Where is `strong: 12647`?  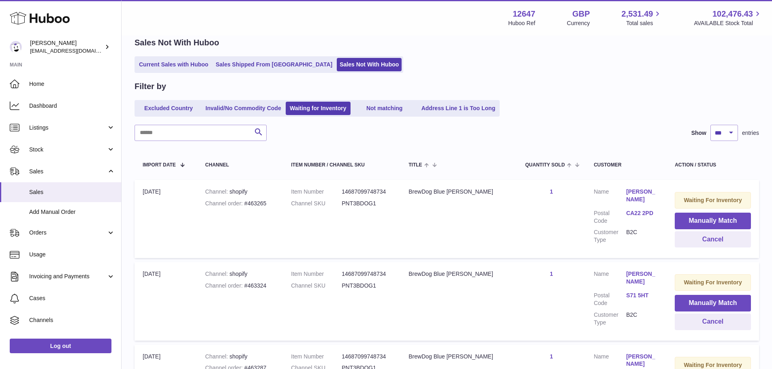 strong: 12647 is located at coordinates (524, 14).